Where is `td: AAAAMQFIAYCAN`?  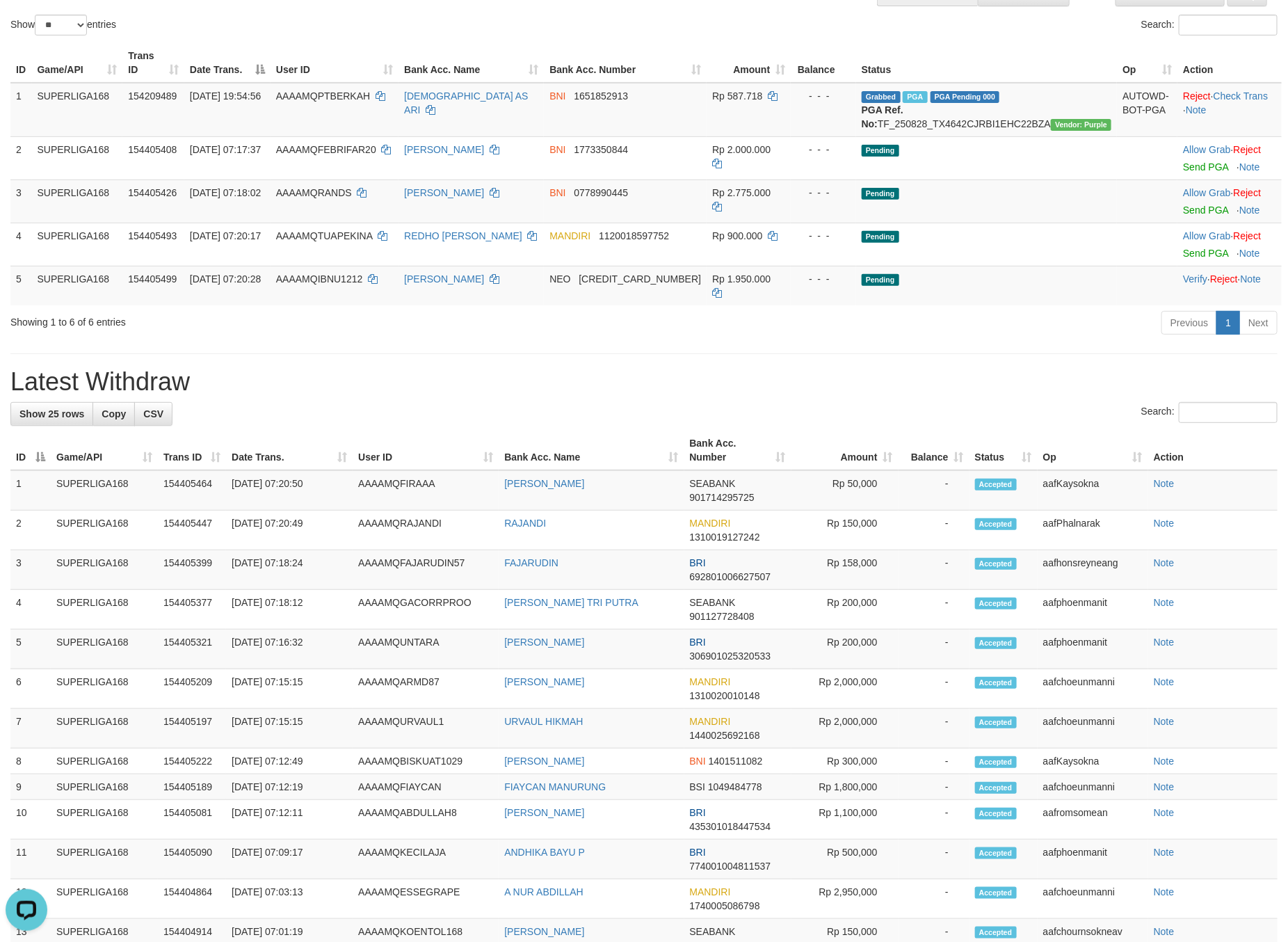
td: AAAAMQFIAYCAN is located at coordinates (425, 787).